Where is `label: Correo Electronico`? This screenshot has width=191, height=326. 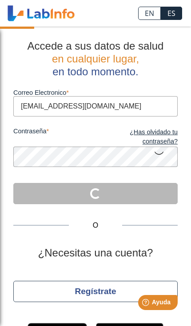
label: Correo Electronico is located at coordinates (95, 93).